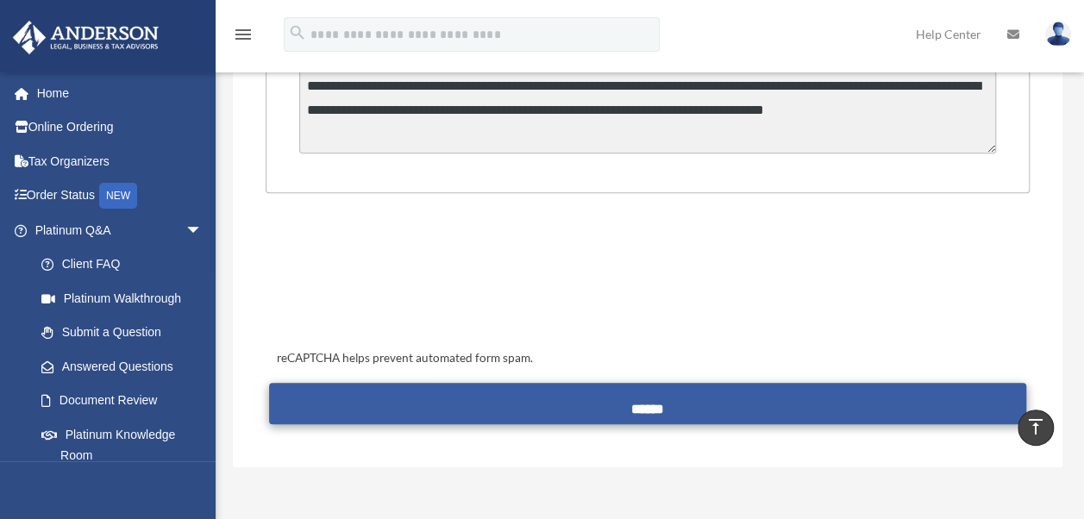  What do you see at coordinates (122, 333) in the screenshot?
I see `a: Submit a Question` at bounding box center [122, 333].